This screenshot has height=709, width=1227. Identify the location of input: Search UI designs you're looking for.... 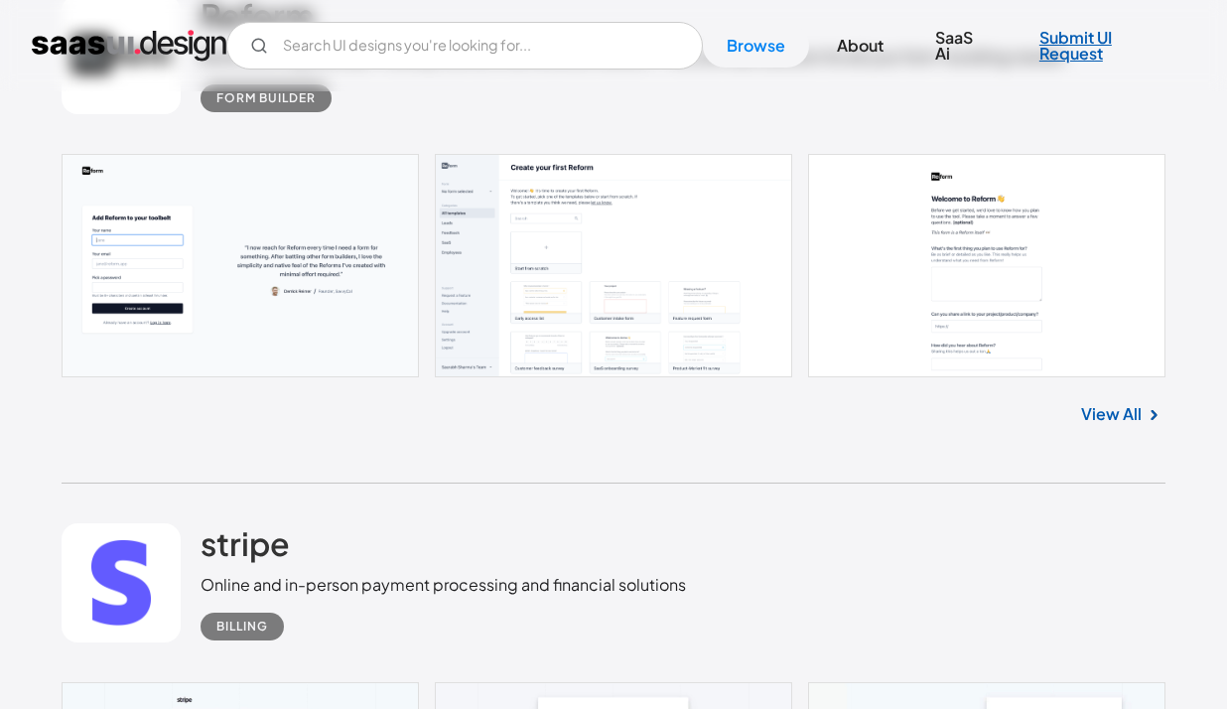
(465, 46).